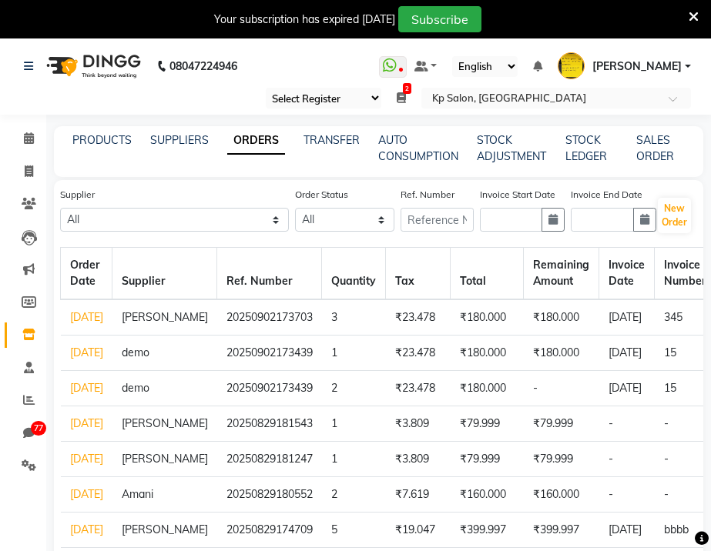 This screenshot has height=551, width=711. Describe the element at coordinates (353, 317) in the screenshot. I see `td: 3` at that location.